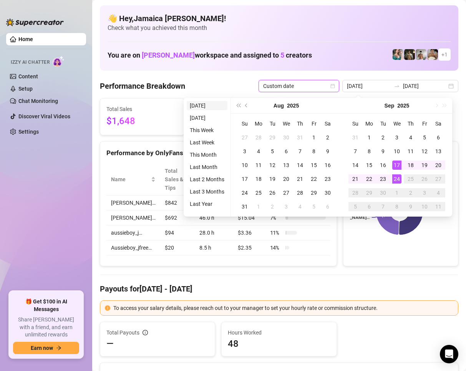  I want to click on div: 16, so click(383, 165).